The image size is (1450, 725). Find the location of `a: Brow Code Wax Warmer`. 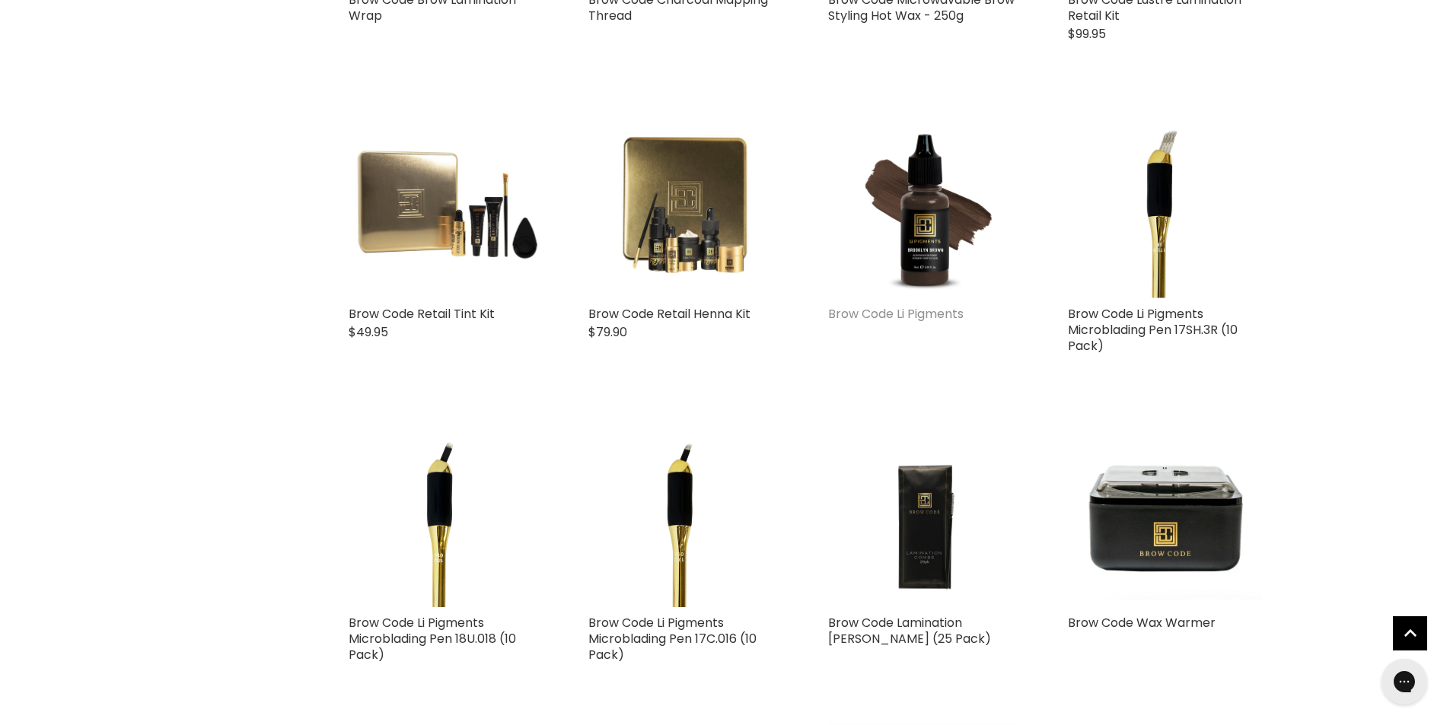

a: Brow Code Wax Warmer is located at coordinates (1142, 623).